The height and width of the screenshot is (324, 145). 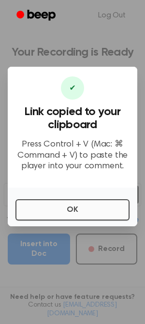 I want to click on a: Beep, so click(x=37, y=15).